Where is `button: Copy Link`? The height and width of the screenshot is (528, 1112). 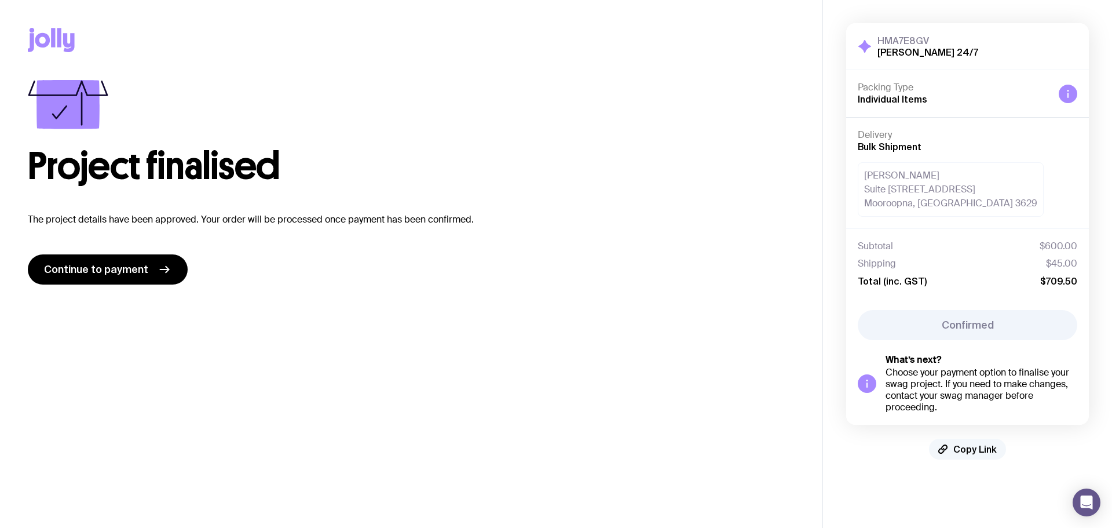
button: Copy Link is located at coordinates (967, 449).